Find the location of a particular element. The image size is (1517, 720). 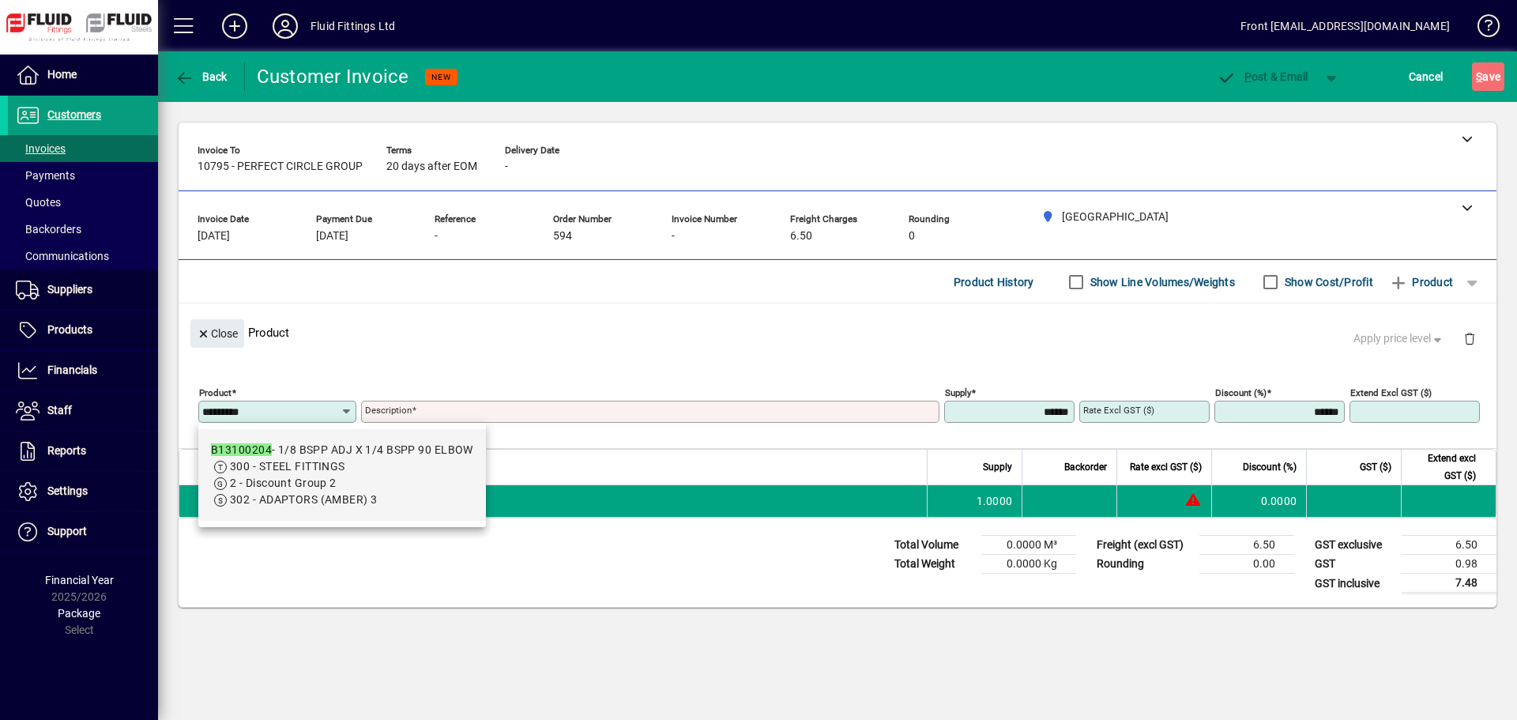

span: Cancel is located at coordinates (1426, 77).